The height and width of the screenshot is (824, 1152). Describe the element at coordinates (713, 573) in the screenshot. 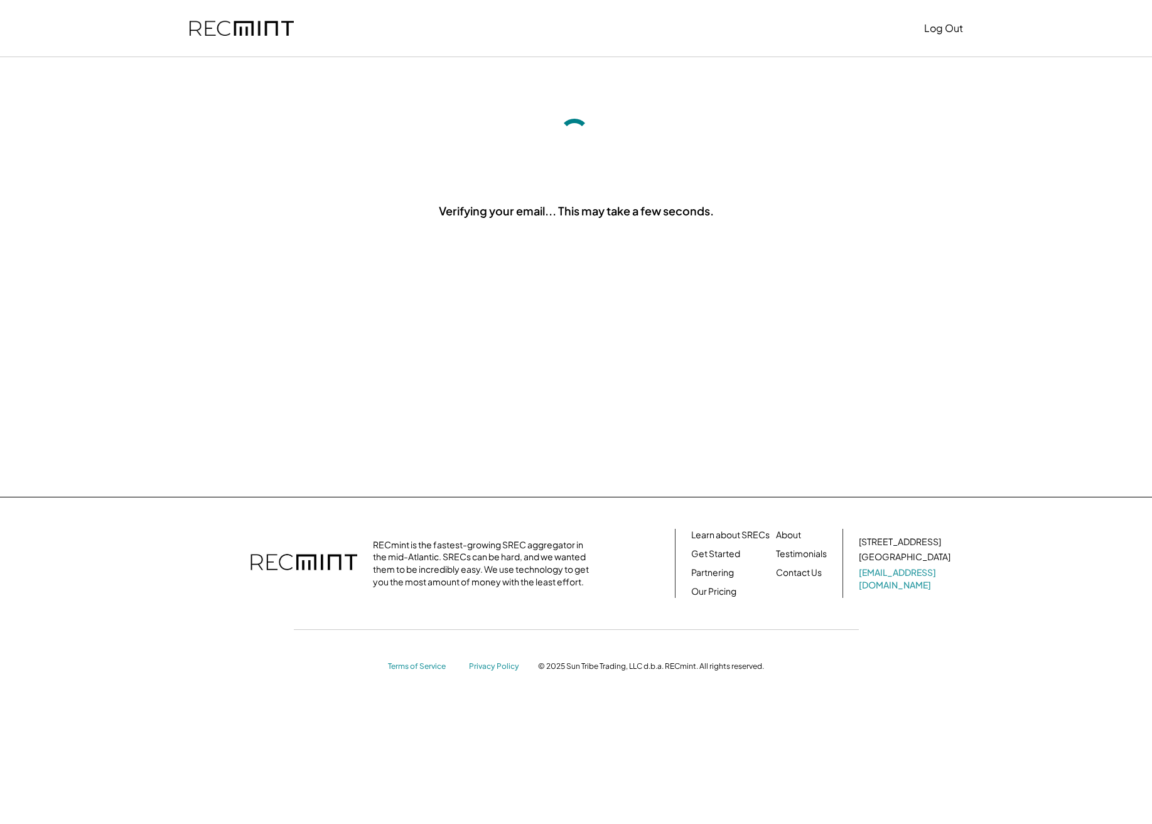

I see `a: Partnering` at that location.